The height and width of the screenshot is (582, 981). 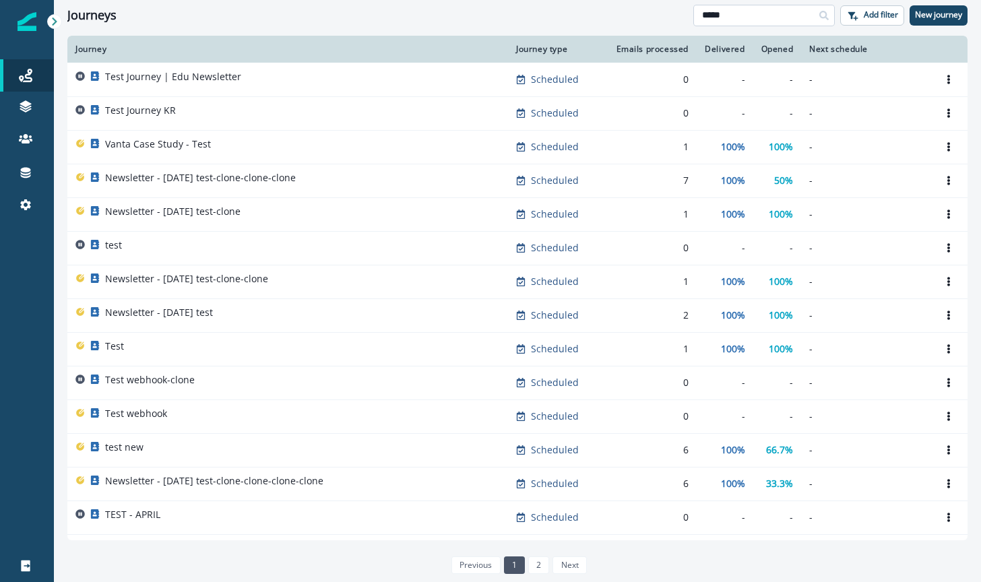 I want to click on div: Emails processed, so click(x=651, y=49).